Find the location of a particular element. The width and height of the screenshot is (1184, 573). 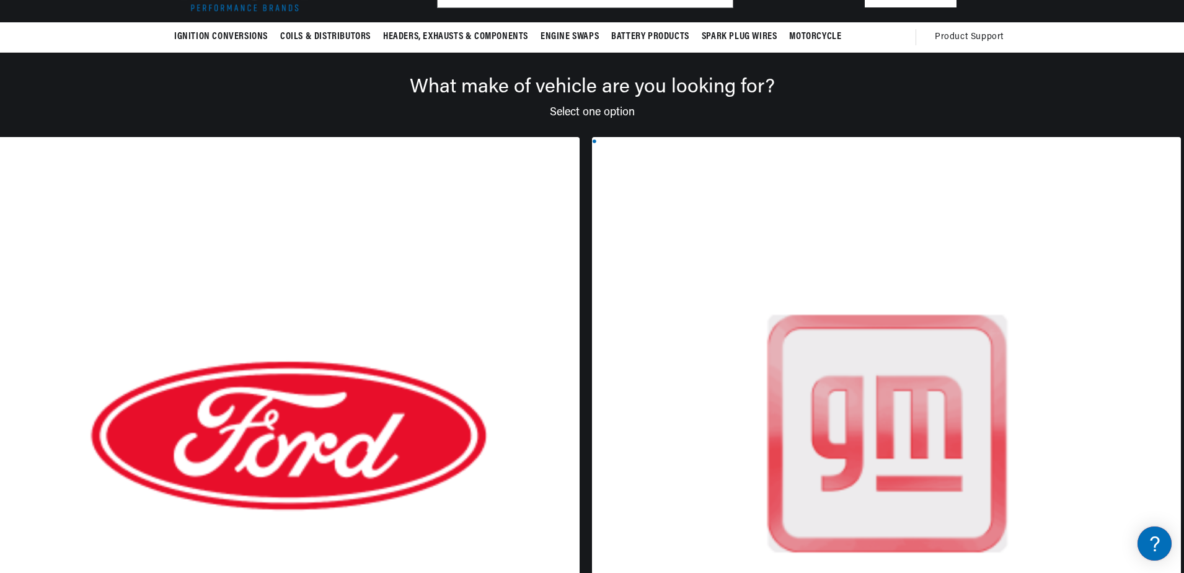

summary: Motorcycle is located at coordinates (815, 37).